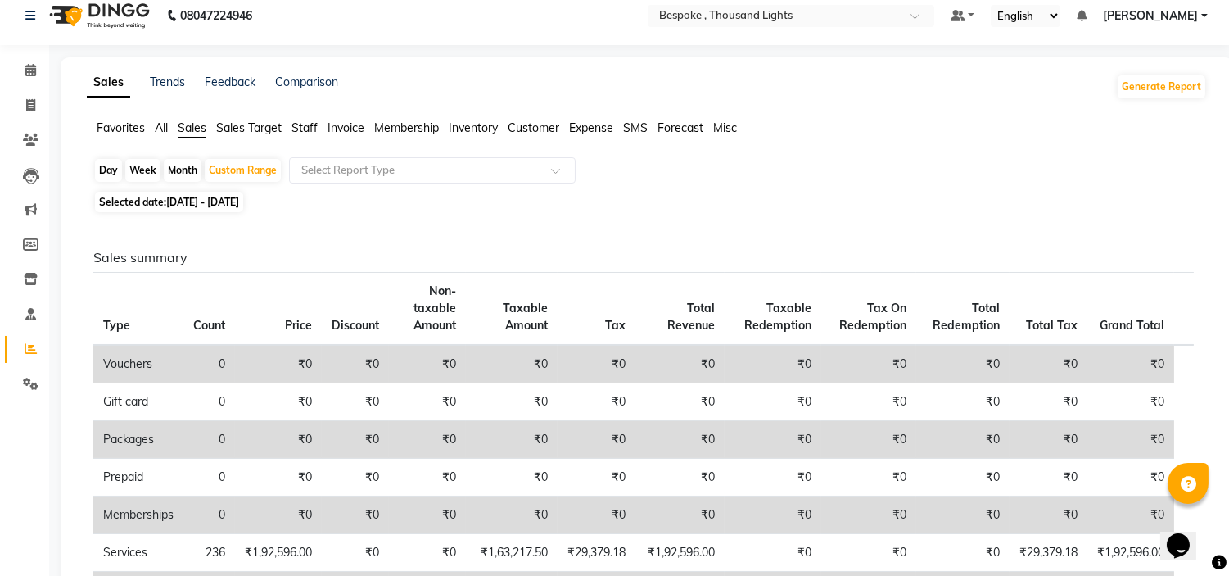 The height and width of the screenshot is (576, 1229). Describe the element at coordinates (473, 128) in the screenshot. I see `span: Inventory` at that location.